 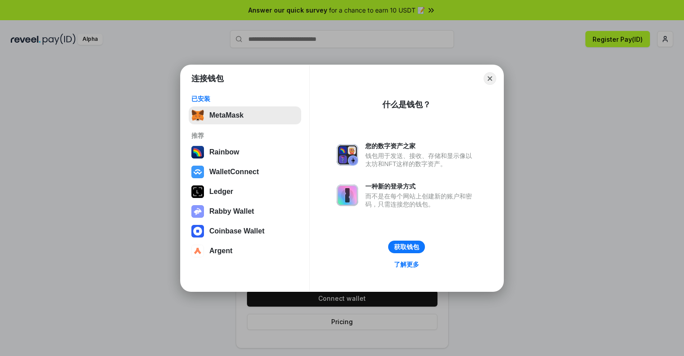 I want to click on div: Argent, so click(x=221, y=251).